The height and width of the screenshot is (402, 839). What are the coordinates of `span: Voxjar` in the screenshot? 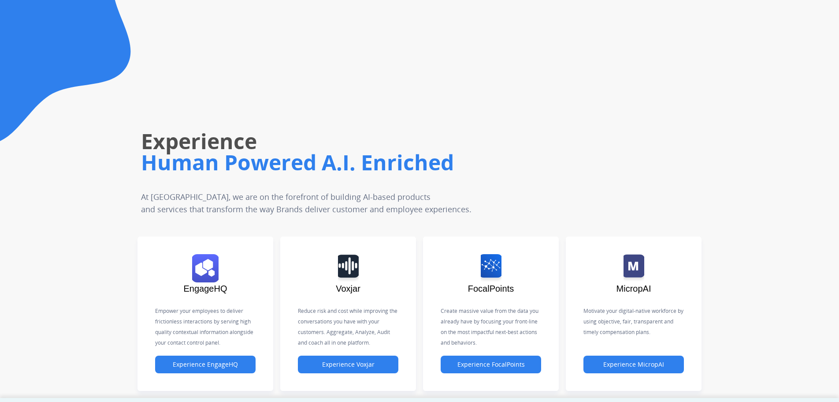 It's located at (348, 288).